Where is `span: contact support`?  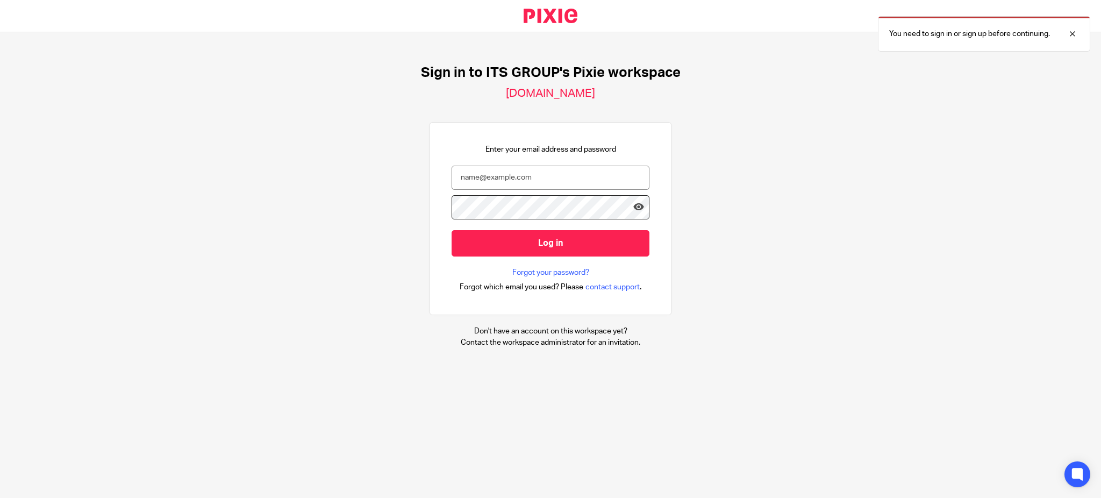
span: contact support is located at coordinates (612, 287).